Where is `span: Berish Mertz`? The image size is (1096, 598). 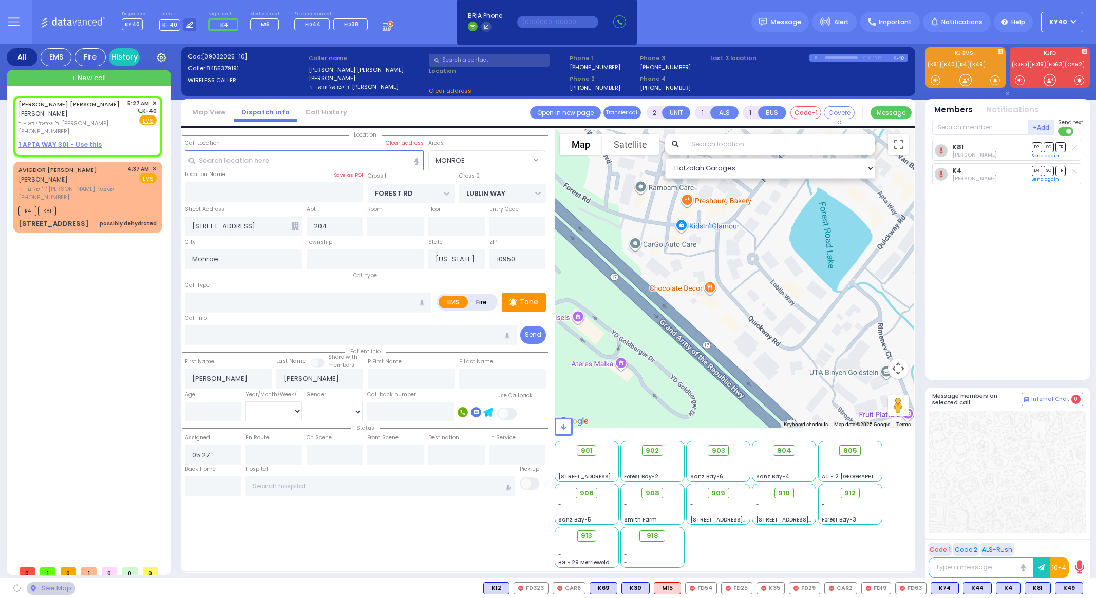 span: Berish Mertz is located at coordinates (974, 155).